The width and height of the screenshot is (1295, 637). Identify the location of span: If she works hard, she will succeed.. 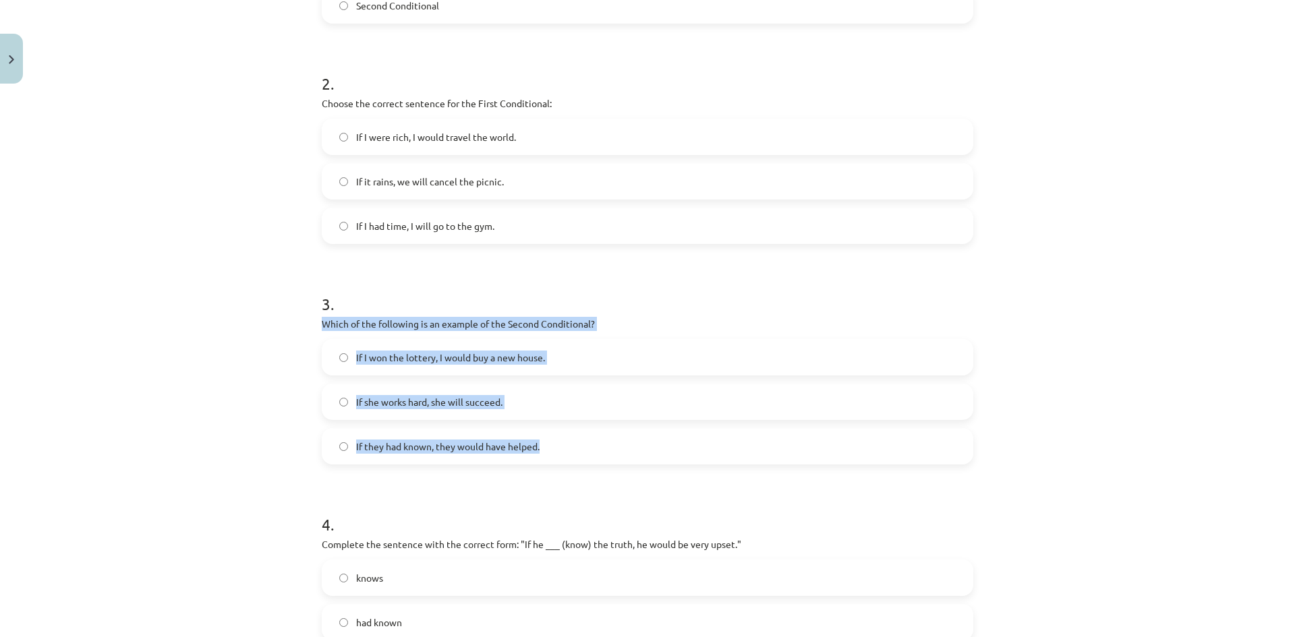
(429, 402).